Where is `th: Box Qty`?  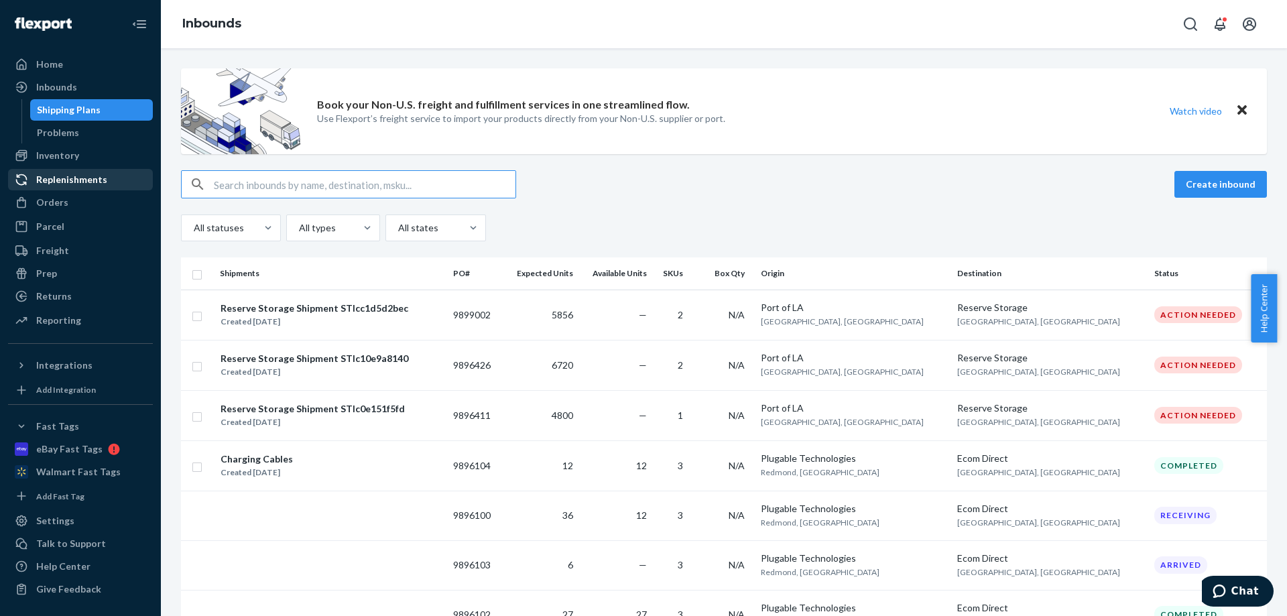
th: Box Qty is located at coordinates (724, 273).